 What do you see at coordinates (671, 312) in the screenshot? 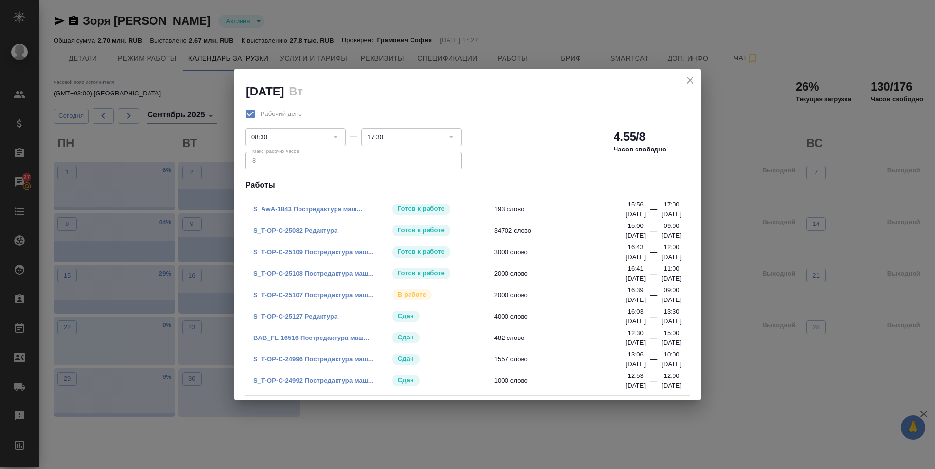
I see `p: 13:30` at bounding box center [671, 312].